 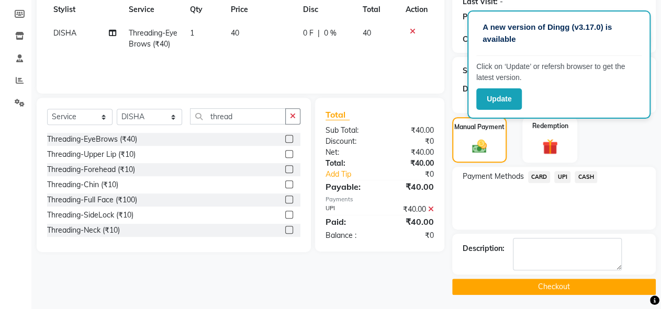 I want to click on span: 1, so click(x=192, y=33).